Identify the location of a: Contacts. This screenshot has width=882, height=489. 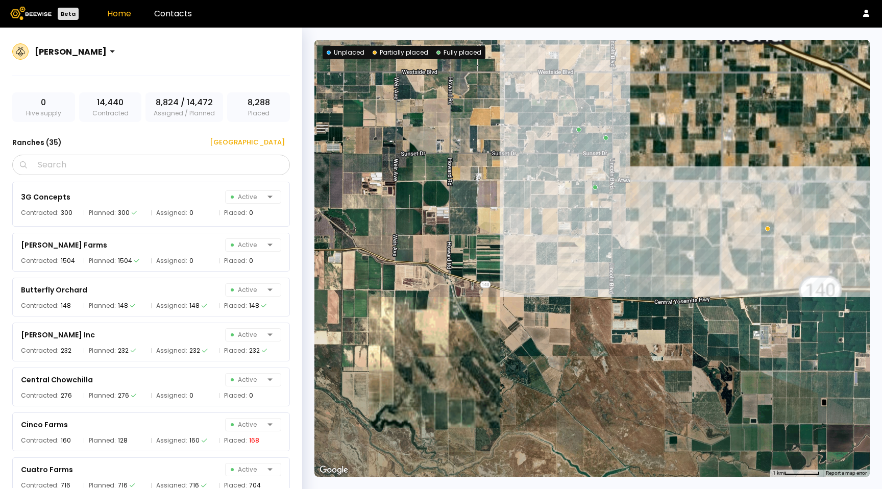
(173, 13).